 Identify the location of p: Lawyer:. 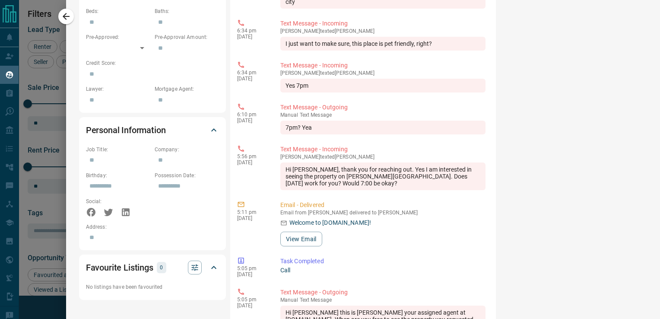
(118, 89).